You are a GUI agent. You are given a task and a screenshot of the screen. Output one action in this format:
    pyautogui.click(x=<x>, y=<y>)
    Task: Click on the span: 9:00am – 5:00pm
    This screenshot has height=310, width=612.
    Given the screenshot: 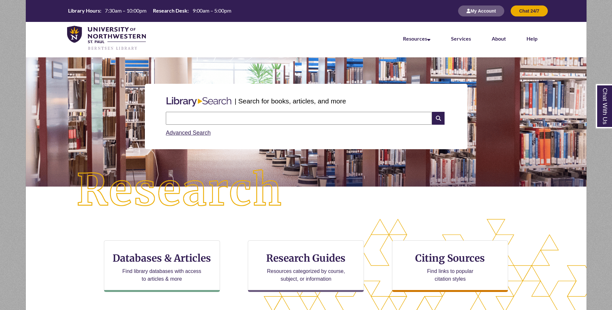 What is the action you would take?
    pyautogui.click(x=212, y=10)
    